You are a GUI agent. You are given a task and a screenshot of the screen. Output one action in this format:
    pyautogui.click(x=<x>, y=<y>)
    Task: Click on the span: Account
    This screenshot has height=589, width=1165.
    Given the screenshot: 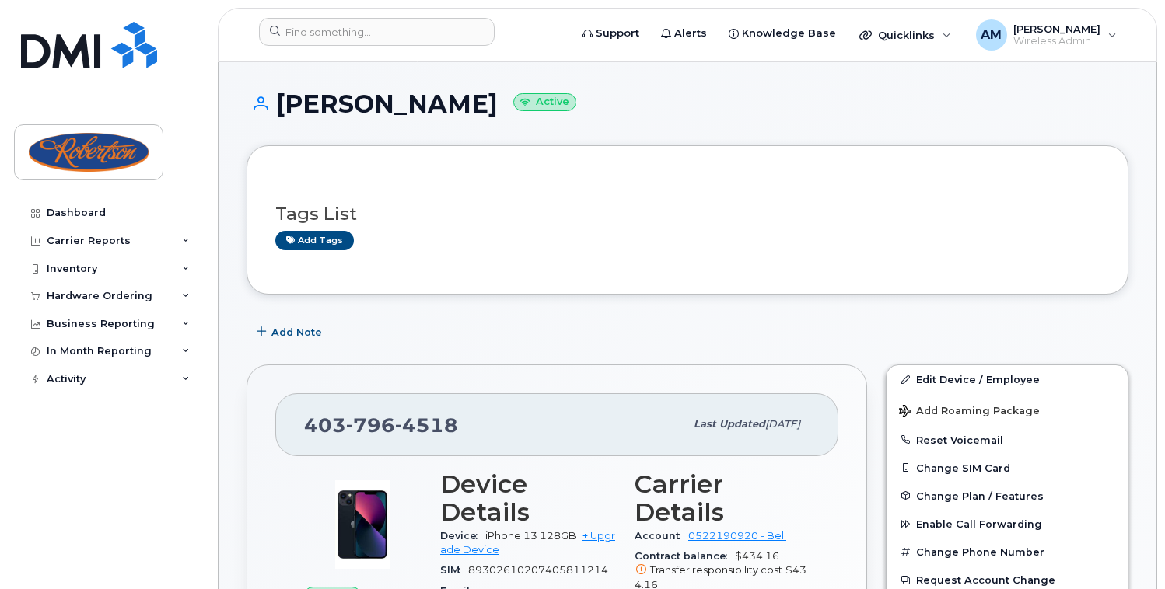 What is the action you would take?
    pyautogui.click(x=661, y=536)
    